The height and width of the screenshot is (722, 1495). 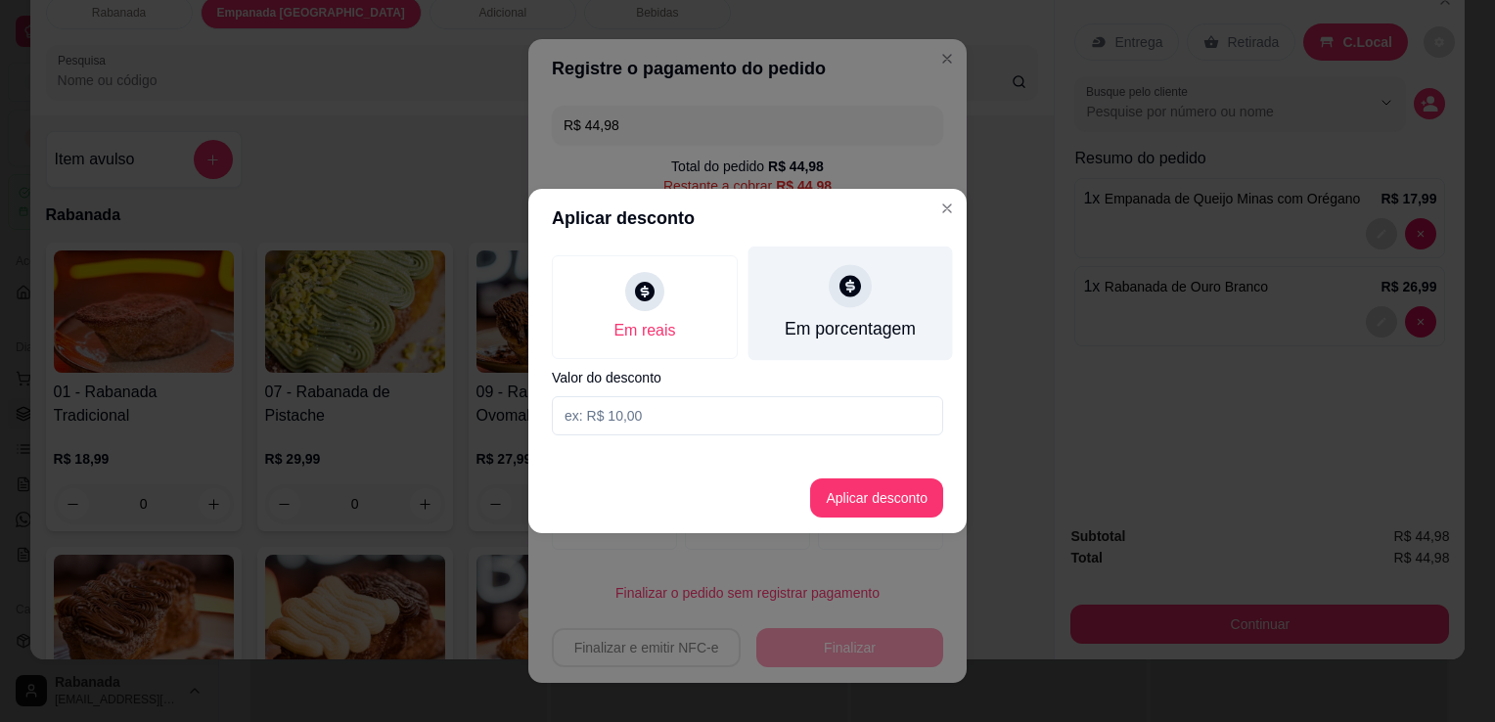 What do you see at coordinates (748, 416) in the screenshot?
I see `input: Valor do desconto` at bounding box center [748, 416].